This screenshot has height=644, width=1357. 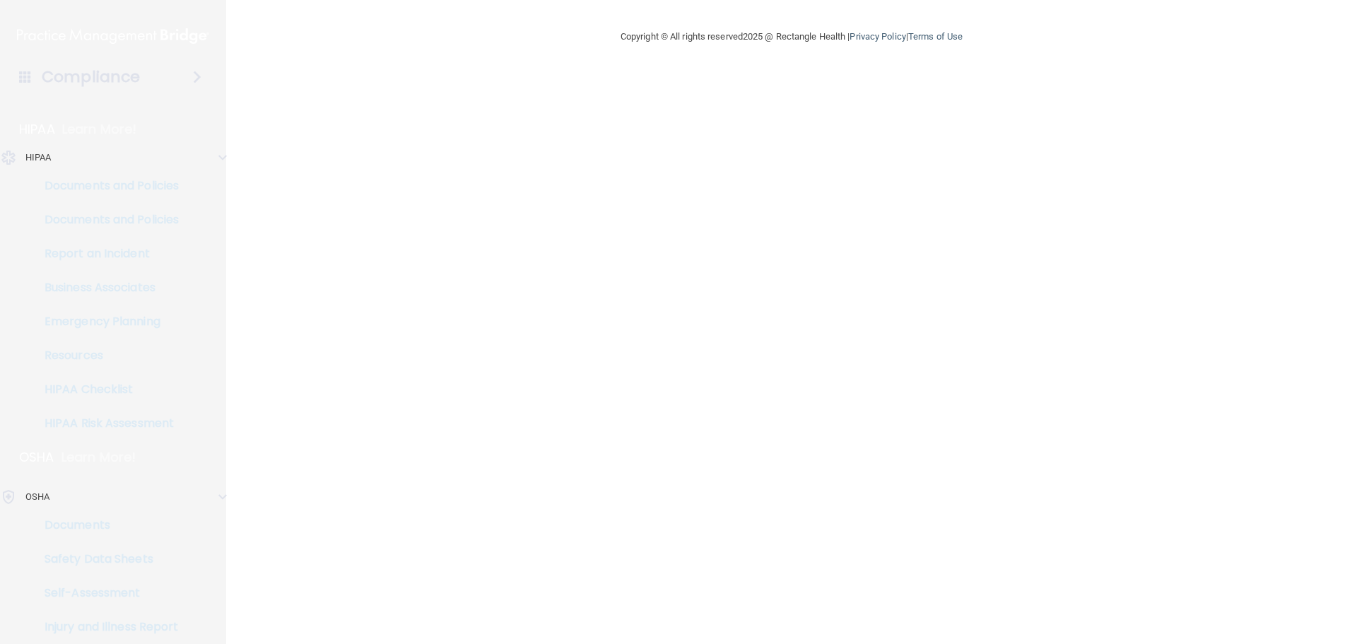 What do you see at coordinates (792, 37) in the screenshot?
I see `div: Copyright © All rights reserved 2025 @ Rectangle Health | |` at bounding box center [792, 37].